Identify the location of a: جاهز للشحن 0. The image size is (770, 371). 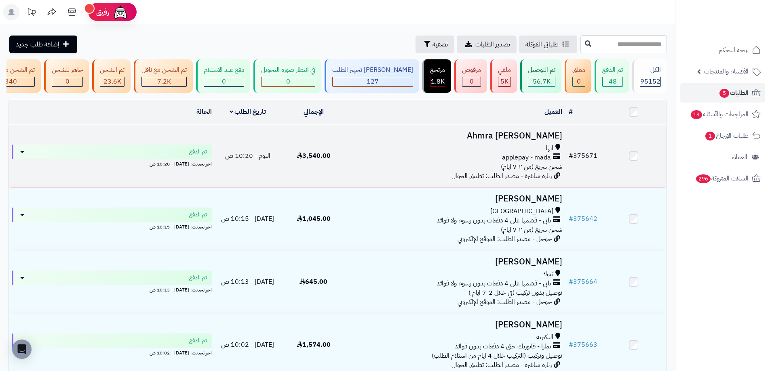
(66, 76).